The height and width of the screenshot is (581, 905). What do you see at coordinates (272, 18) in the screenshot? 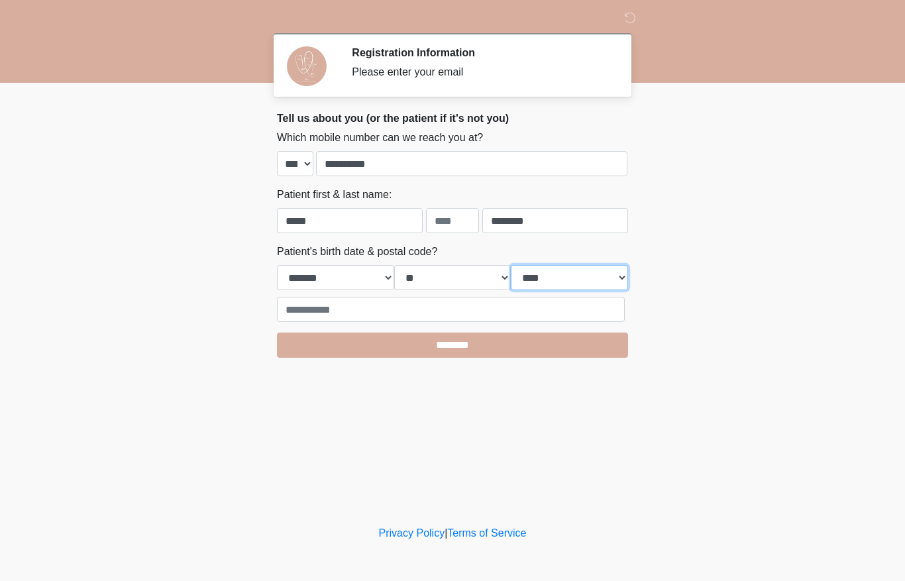
I see `img: DM Wellness & Aesthetics Logo` at bounding box center [272, 18].